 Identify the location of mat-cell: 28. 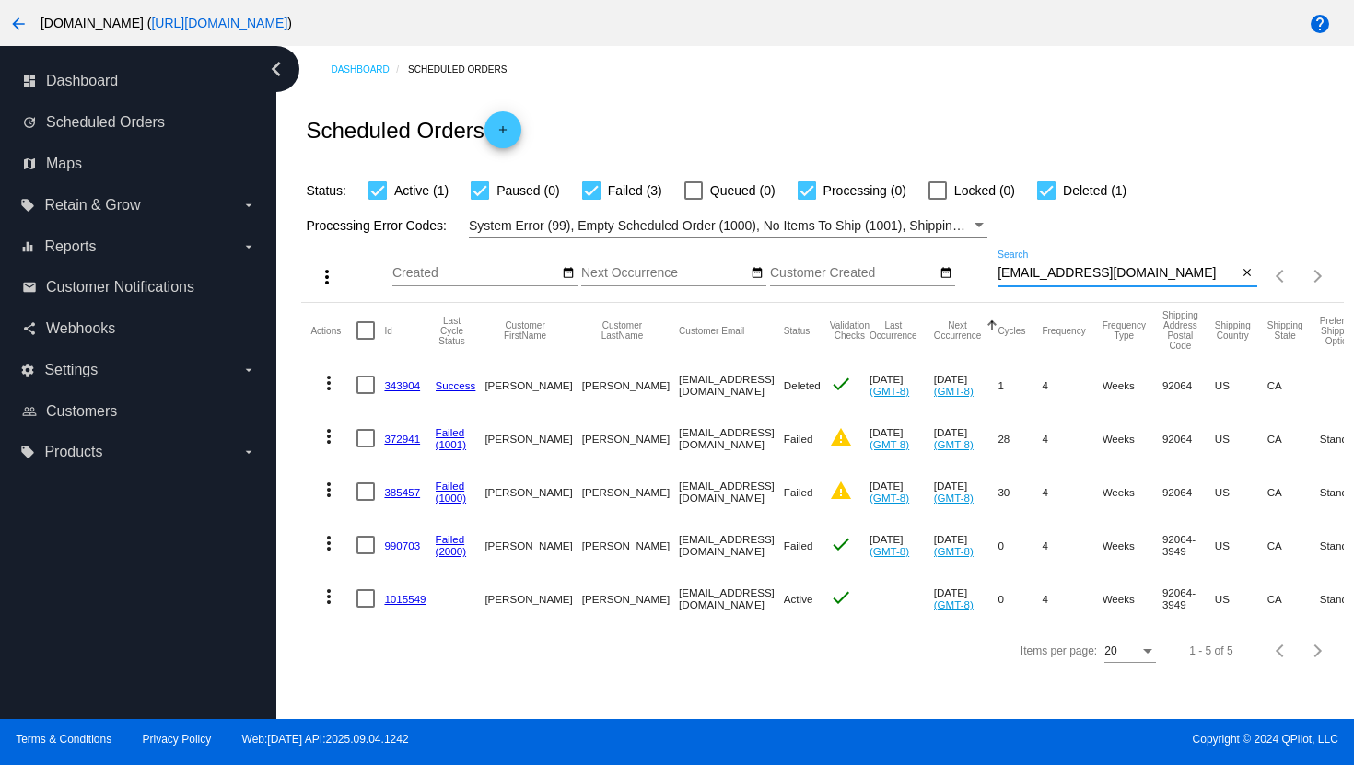
(1019, 438).